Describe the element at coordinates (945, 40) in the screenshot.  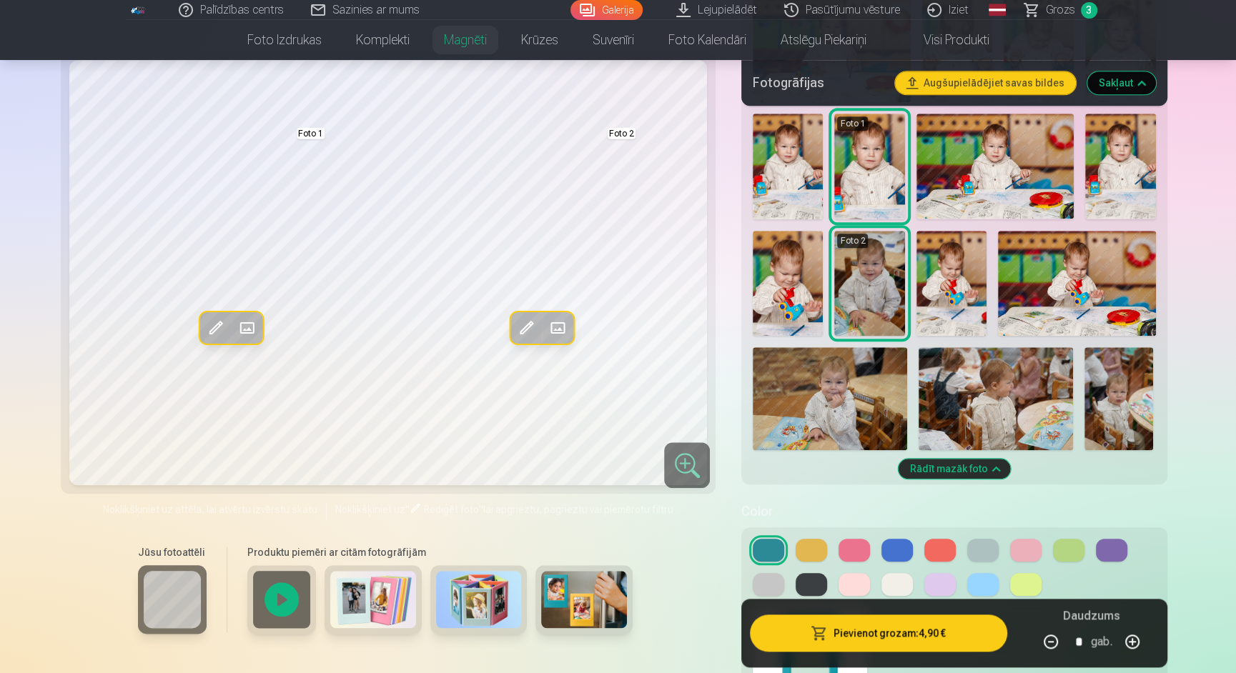
I see `a: Visi produkti` at that location.